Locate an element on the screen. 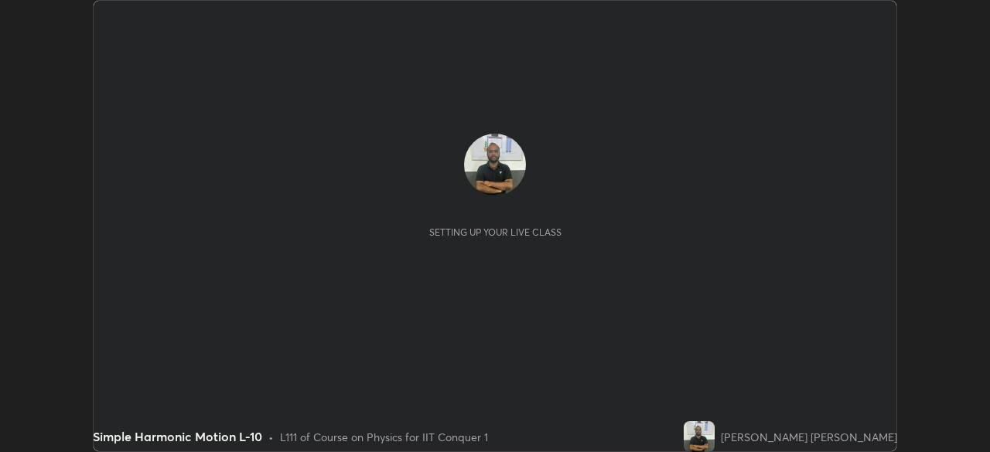  div: Setting up your live class is located at coordinates (495, 232).